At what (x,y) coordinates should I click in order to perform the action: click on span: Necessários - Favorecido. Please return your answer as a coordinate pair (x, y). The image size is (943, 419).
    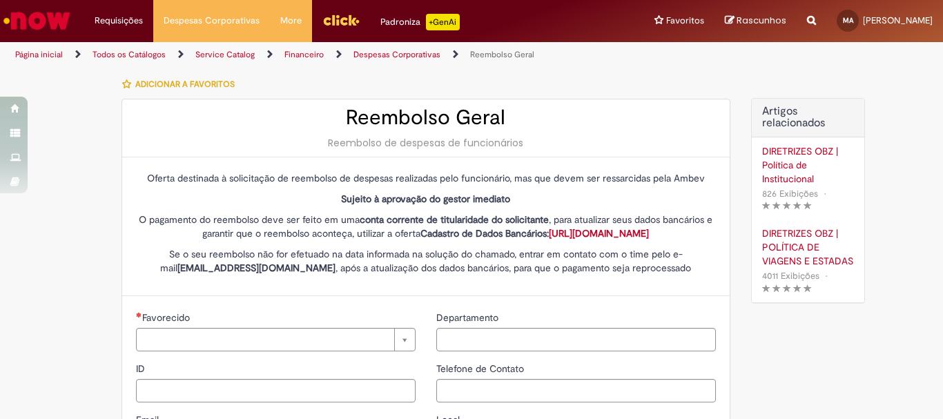
    Looking at the image, I should click on (167, 318).